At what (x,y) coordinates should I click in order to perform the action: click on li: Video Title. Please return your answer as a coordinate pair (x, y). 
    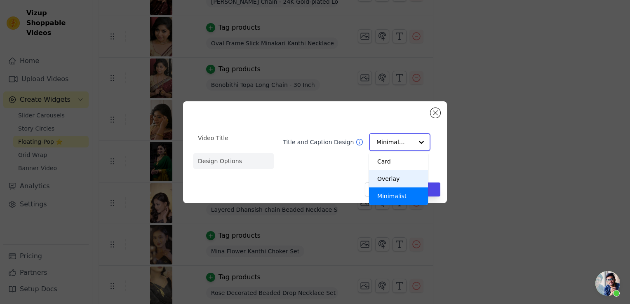
    Looking at the image, I should click on (233, 138).